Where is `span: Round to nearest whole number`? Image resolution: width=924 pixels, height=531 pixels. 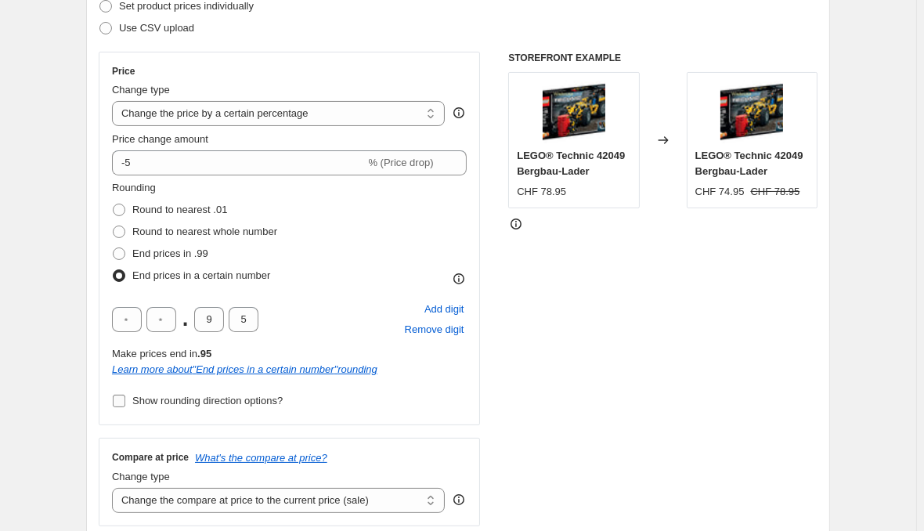
span: Round to nearest whole number is located at coordinates (204, 231).